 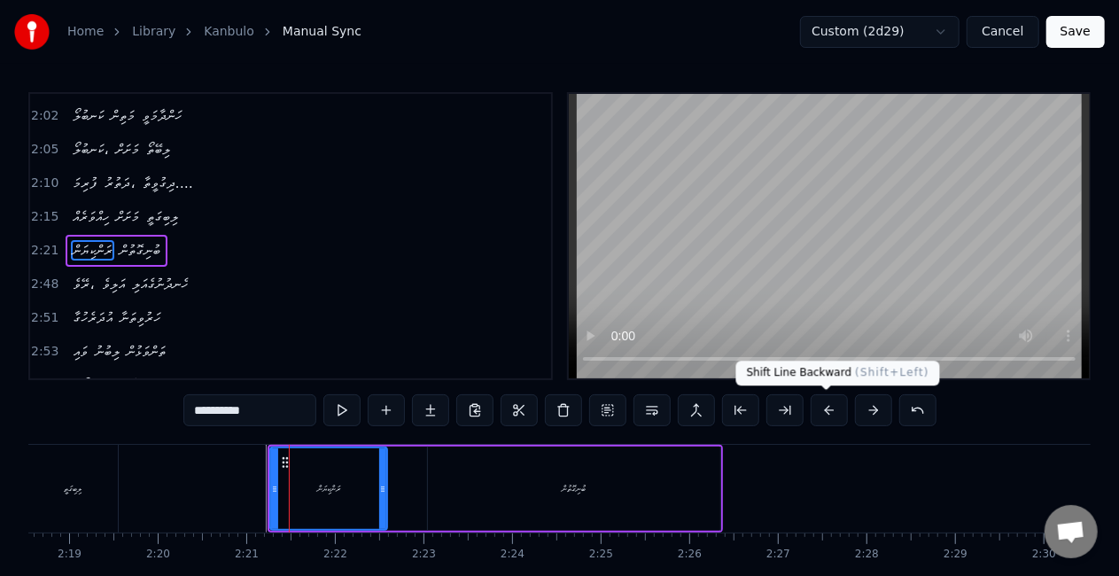 What do you see at coordinates (110, 384) in the screenshot?
I see `span: ދުވެލި` at bounding box center [110, 384].